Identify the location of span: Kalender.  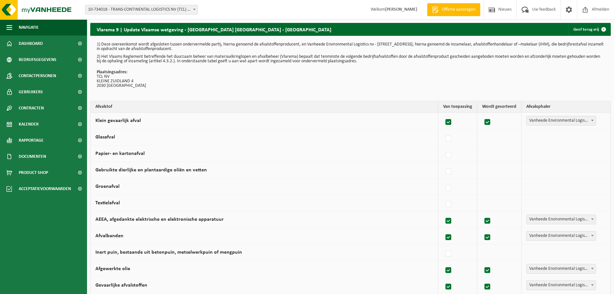
(29, 124).